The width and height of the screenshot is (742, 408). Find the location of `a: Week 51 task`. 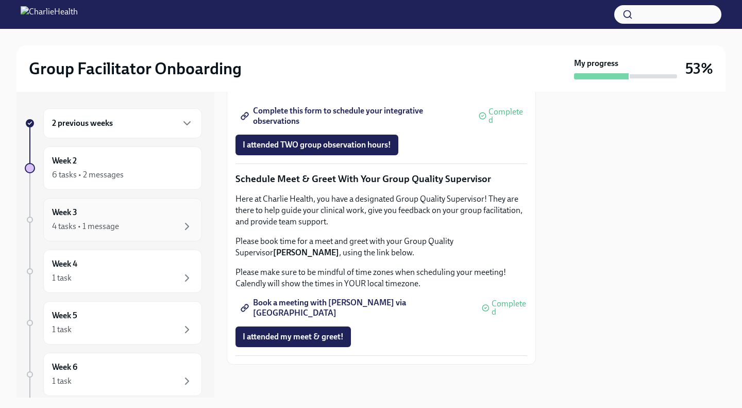

a: Week 51 task is located at coordinates (113, 323).